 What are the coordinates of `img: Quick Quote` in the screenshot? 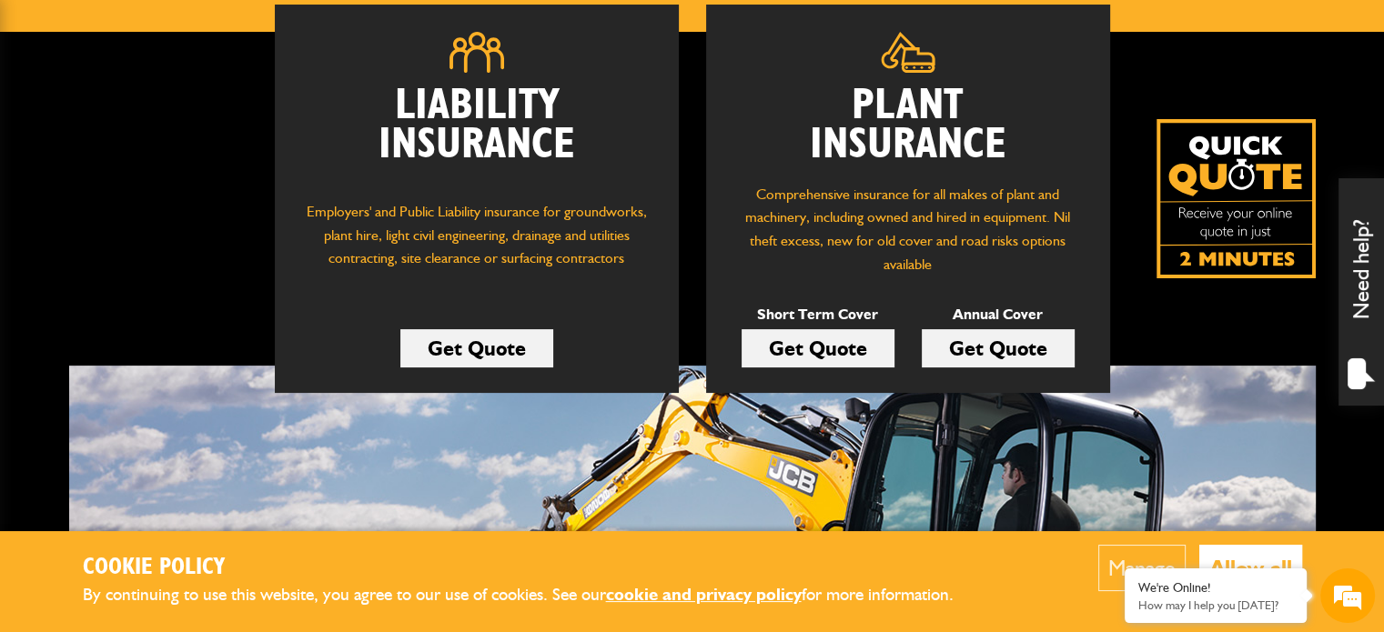 It's located at (1235, 198).